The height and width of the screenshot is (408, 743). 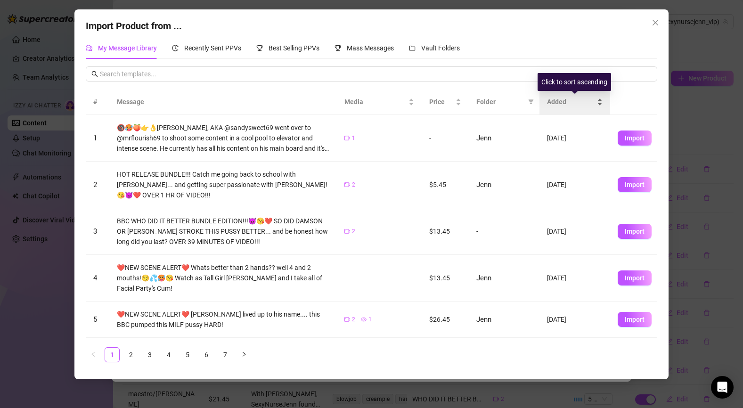 What do you see at coordinates (206, 355) in the screenshot?
I see `a: 6` at bounding box center [206, 355].